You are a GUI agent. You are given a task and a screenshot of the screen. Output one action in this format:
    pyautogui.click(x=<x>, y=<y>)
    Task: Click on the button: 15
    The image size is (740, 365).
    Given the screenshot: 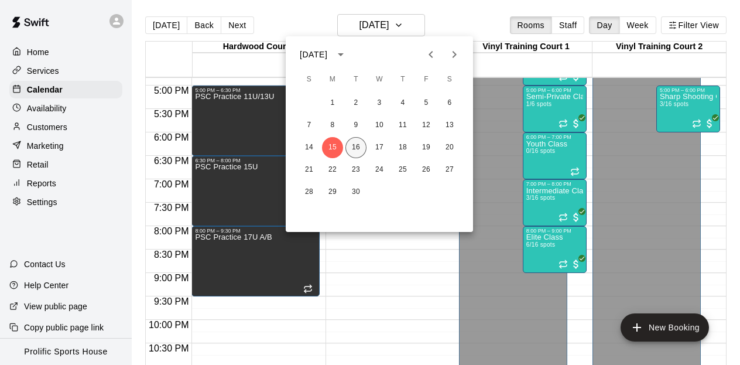 What is the action you would take?
    pyautogui.click(x=332, y=148)
    